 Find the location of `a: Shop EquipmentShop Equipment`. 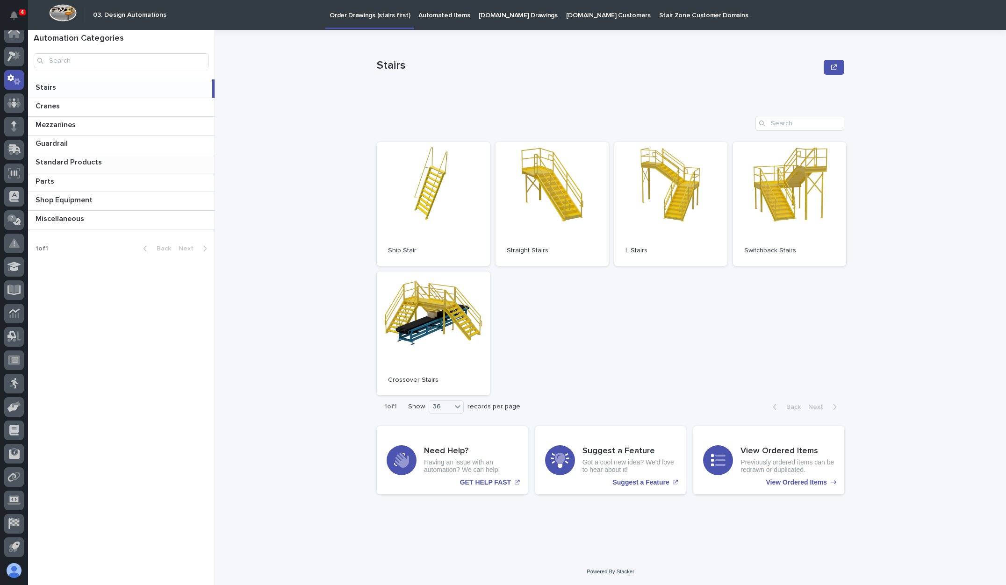

a: Shop EquipmentShop Equipment is located at coordinates (121, 201).